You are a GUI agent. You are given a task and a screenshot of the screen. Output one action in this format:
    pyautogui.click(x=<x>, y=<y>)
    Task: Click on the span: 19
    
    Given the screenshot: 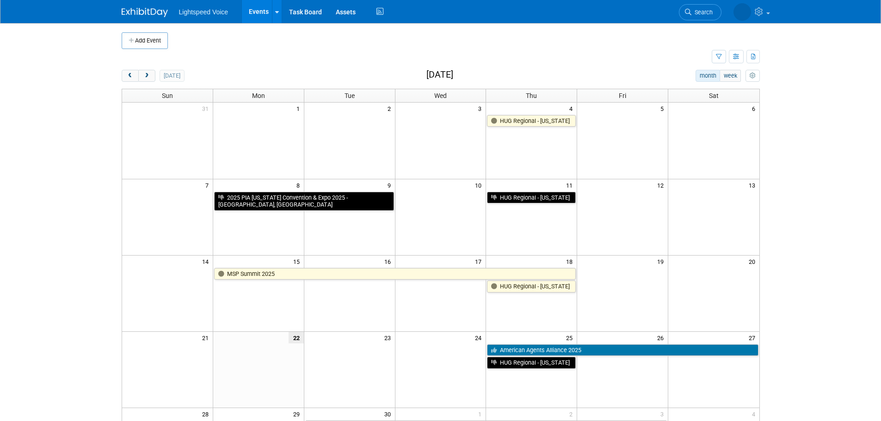 What is the action you would take?
    pyautogui.click(x=661, y=261)
    